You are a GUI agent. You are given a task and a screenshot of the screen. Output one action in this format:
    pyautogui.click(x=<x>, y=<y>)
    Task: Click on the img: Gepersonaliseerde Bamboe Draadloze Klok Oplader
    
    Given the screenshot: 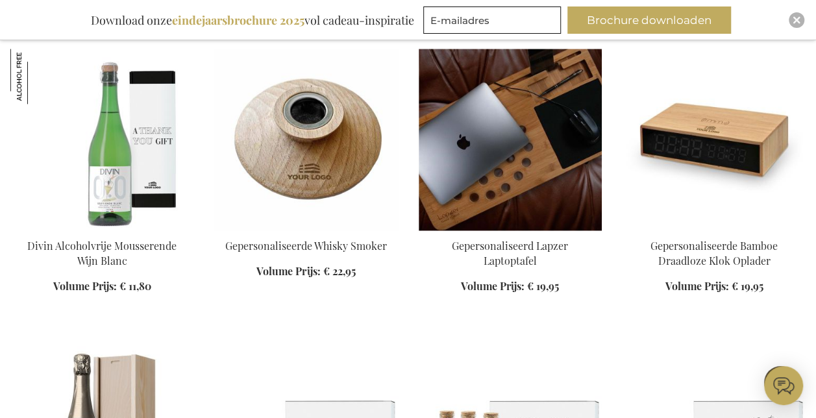 What is the action you would take?
    pyautogui.click(x=714, y=140)
    